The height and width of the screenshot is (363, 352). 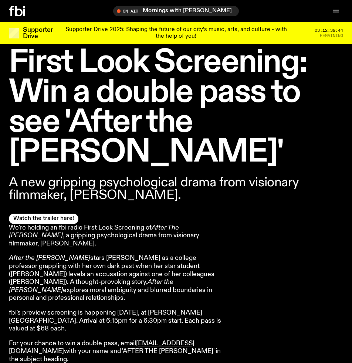 What do you see at coordinates (331, 35) in the screenshot?
I see `span: Remaining` at bounding box center [331, 35].